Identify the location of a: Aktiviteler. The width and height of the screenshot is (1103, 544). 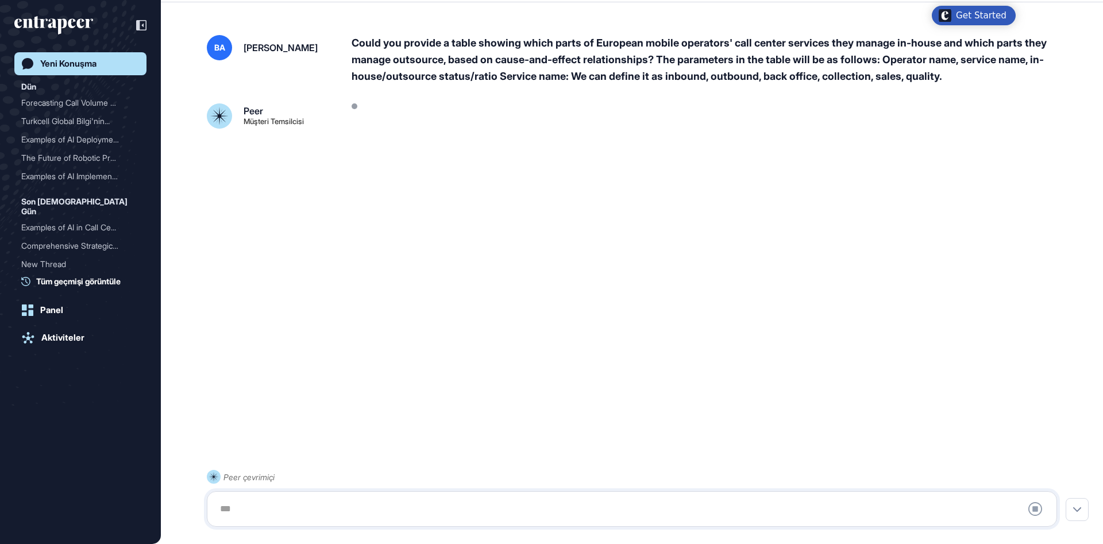
(80, 338).